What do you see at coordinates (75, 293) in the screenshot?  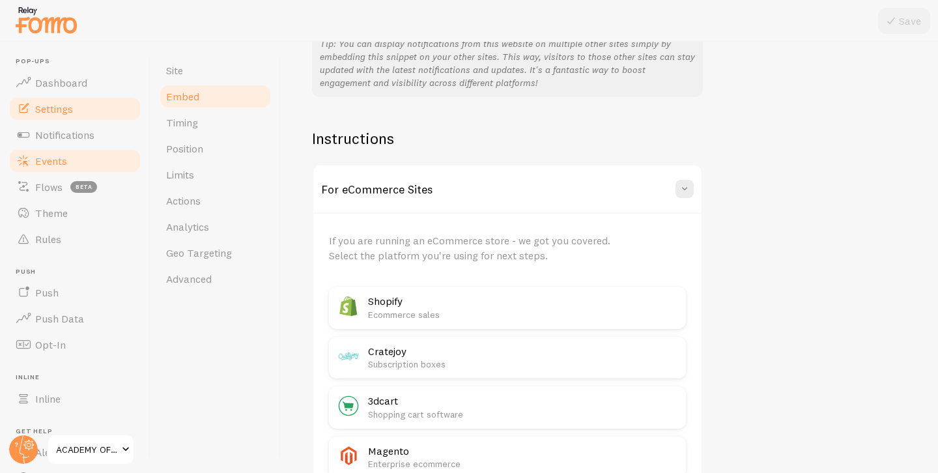 I see `a: Push` at bounding box center [75, 293].